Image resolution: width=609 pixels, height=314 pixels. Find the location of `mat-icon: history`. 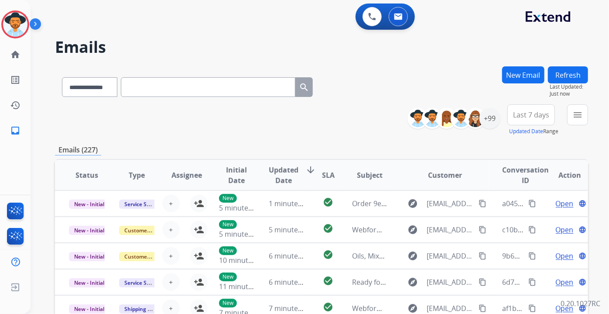

mat-icon: history is located at coordinates (15, 105).